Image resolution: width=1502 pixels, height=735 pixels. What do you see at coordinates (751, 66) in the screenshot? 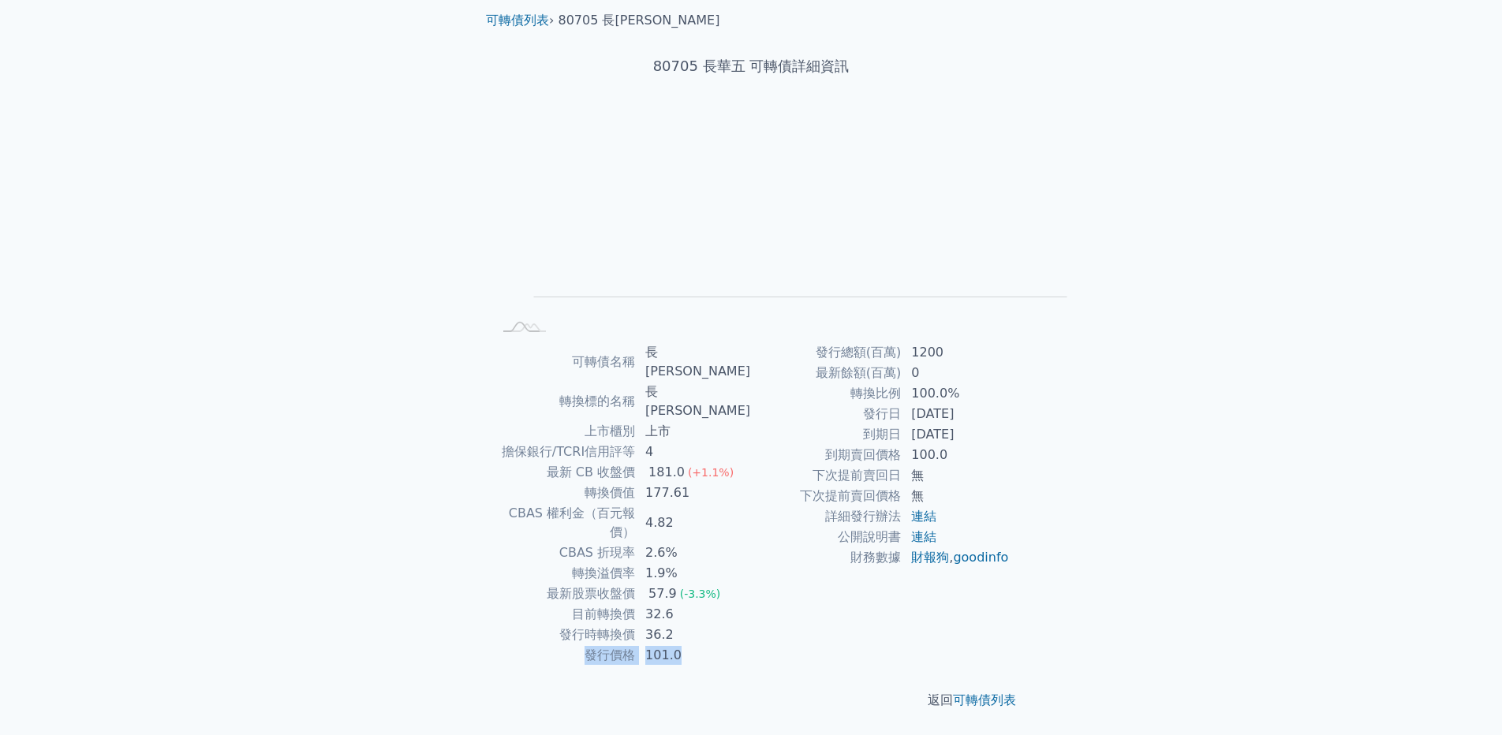
I see `h1: 80705 長華五 可轉債詳細資訊` at bounding box center [751, 66].